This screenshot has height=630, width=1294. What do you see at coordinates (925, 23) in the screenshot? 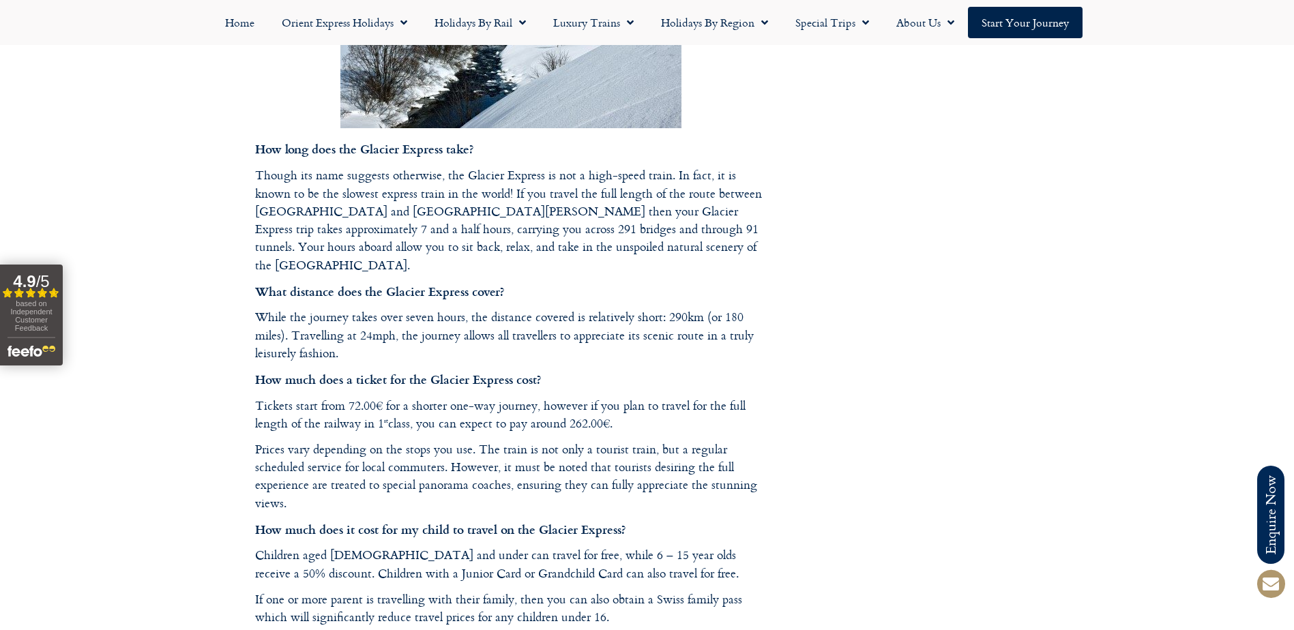
I see `a: About Us` at bounding box center [925, 23].